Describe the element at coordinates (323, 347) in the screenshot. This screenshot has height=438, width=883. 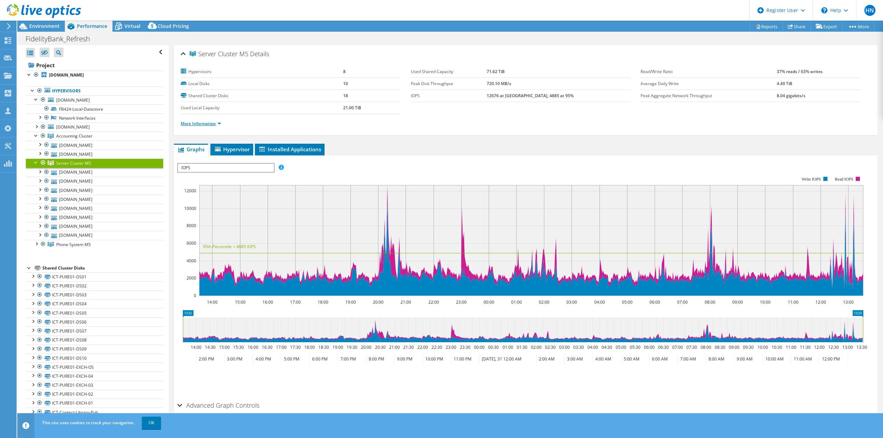
I see `text: 18:30` at that location.